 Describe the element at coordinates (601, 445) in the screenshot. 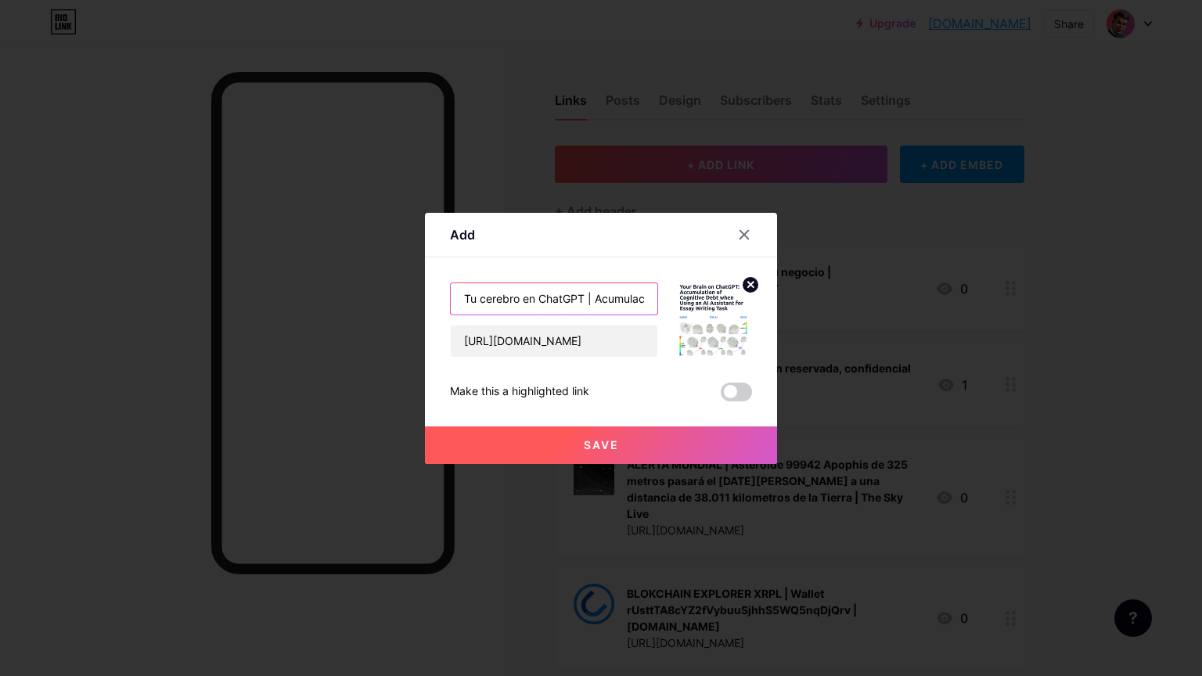

I see `button: Save` at that location.